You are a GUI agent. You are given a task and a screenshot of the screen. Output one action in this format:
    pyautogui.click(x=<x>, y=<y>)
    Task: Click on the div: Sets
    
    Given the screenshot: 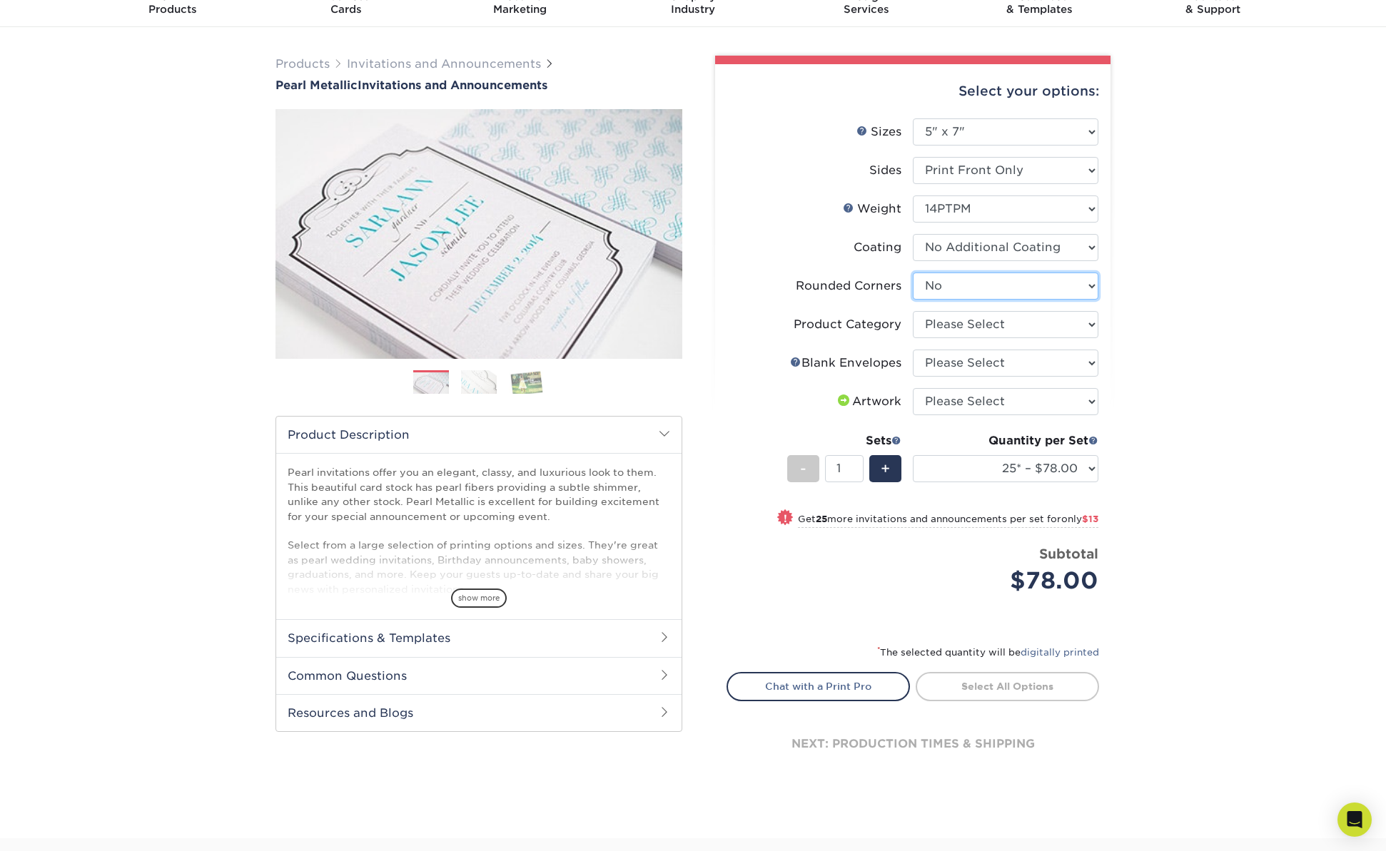 What is the action you would take?
    pyautogui.click(x=844, y=441)
    